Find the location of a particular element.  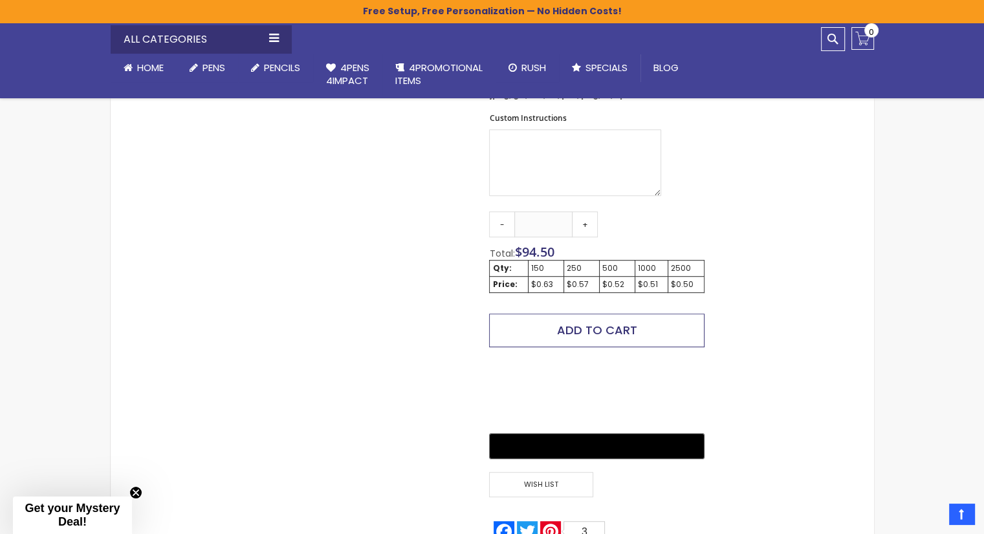

a: Blog is located at coordinates (666, 68).